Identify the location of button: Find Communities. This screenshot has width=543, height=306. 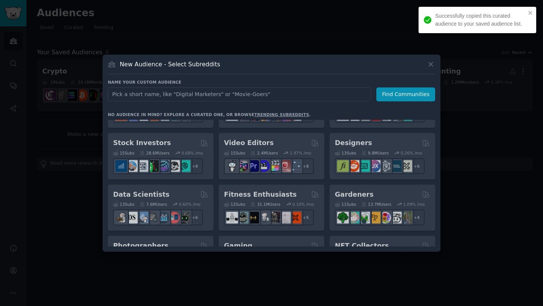
(406, 94).